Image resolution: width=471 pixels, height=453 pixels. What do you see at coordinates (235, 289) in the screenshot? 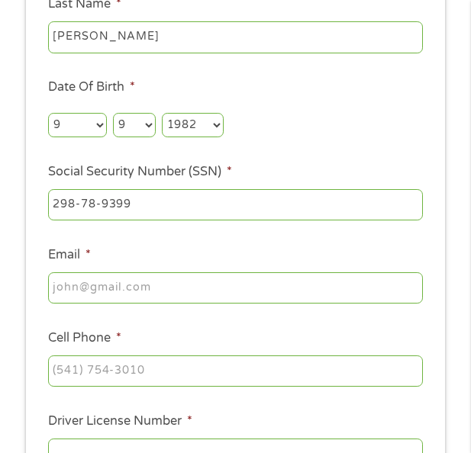
I see `input: john@gmail.com` at bounding box center [235, 289].